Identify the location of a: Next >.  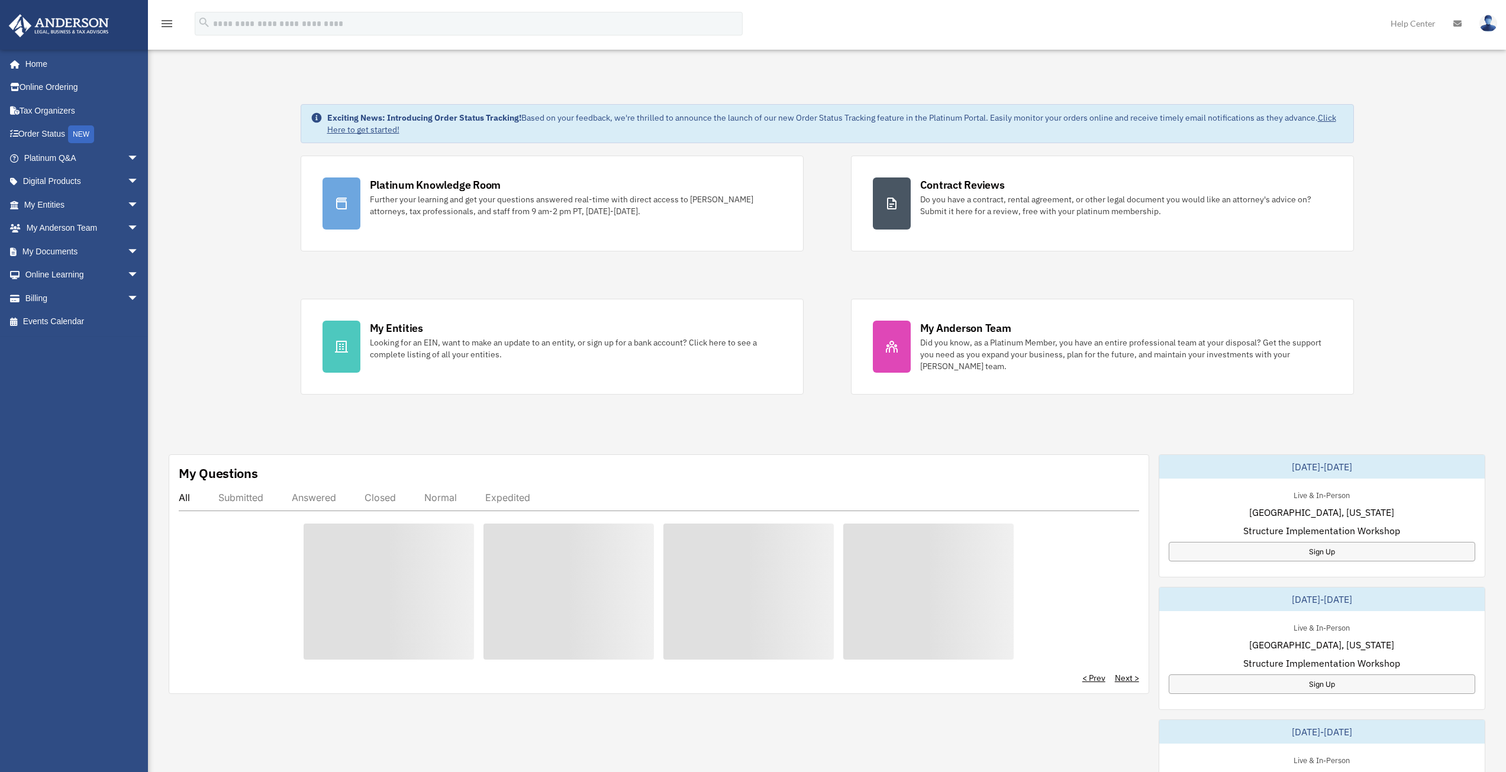
(1127, 678).